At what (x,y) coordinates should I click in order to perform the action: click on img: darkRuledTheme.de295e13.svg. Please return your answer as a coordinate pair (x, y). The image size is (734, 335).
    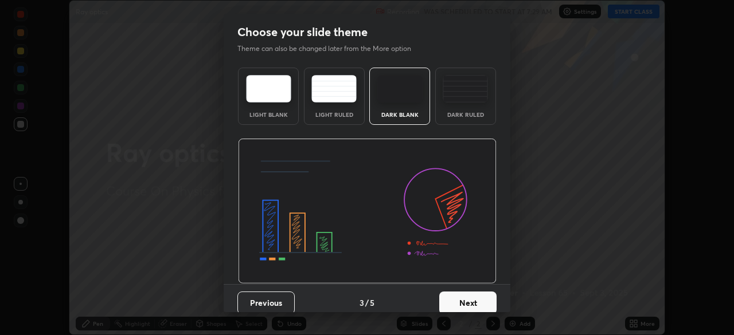
    Looking at the image, I should click on (465, 89).